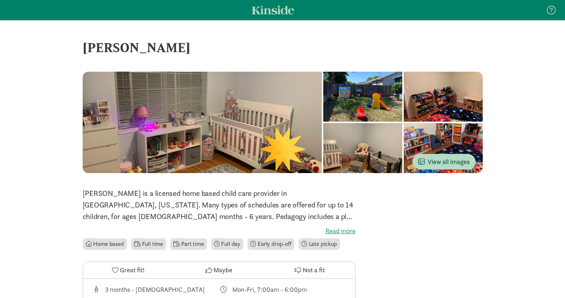  I want to click on li: Home based, so click(105, 244).